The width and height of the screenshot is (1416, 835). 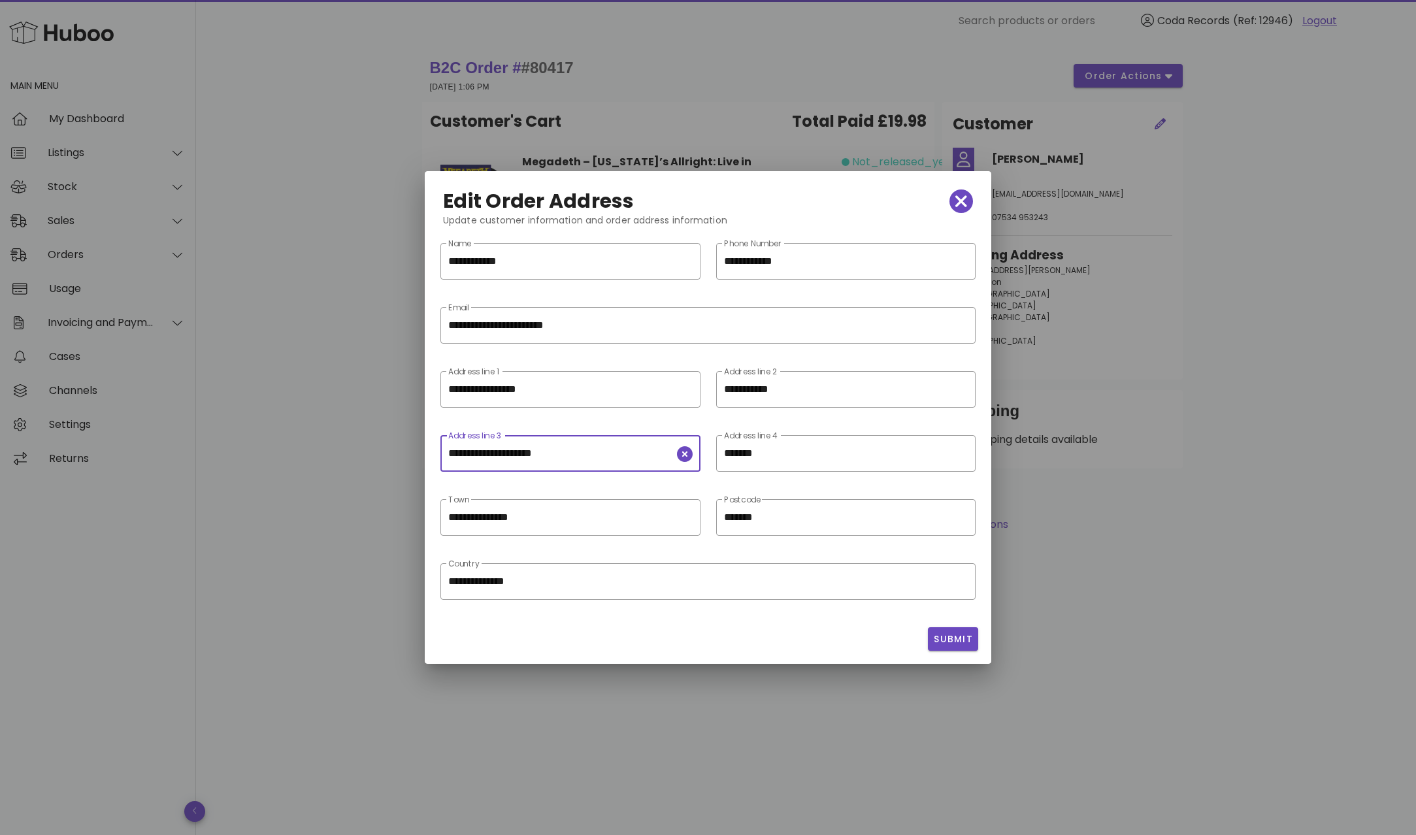 I want to click on label: Phone Number, so click(x=753, y=244).